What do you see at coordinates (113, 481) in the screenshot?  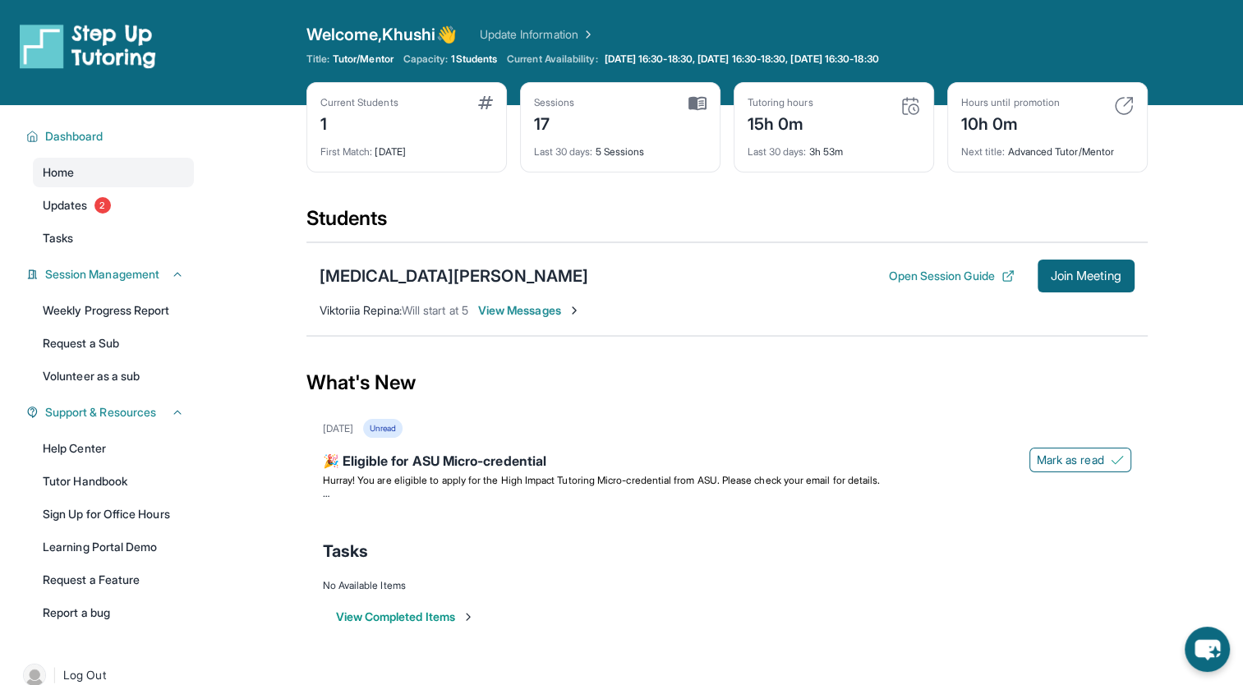 I see `a: Tutor Handbook` at bounding box center [113, 481].